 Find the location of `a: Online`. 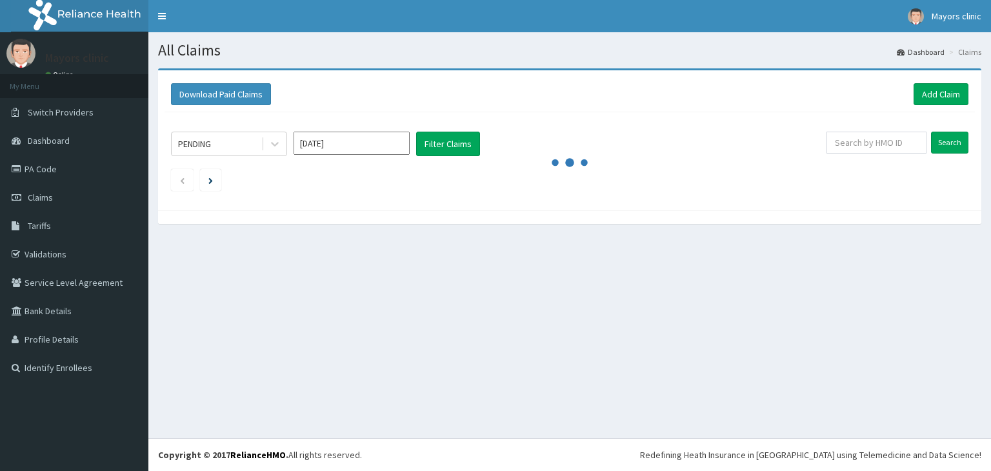

a: Online is located at coordinates (61, 75).